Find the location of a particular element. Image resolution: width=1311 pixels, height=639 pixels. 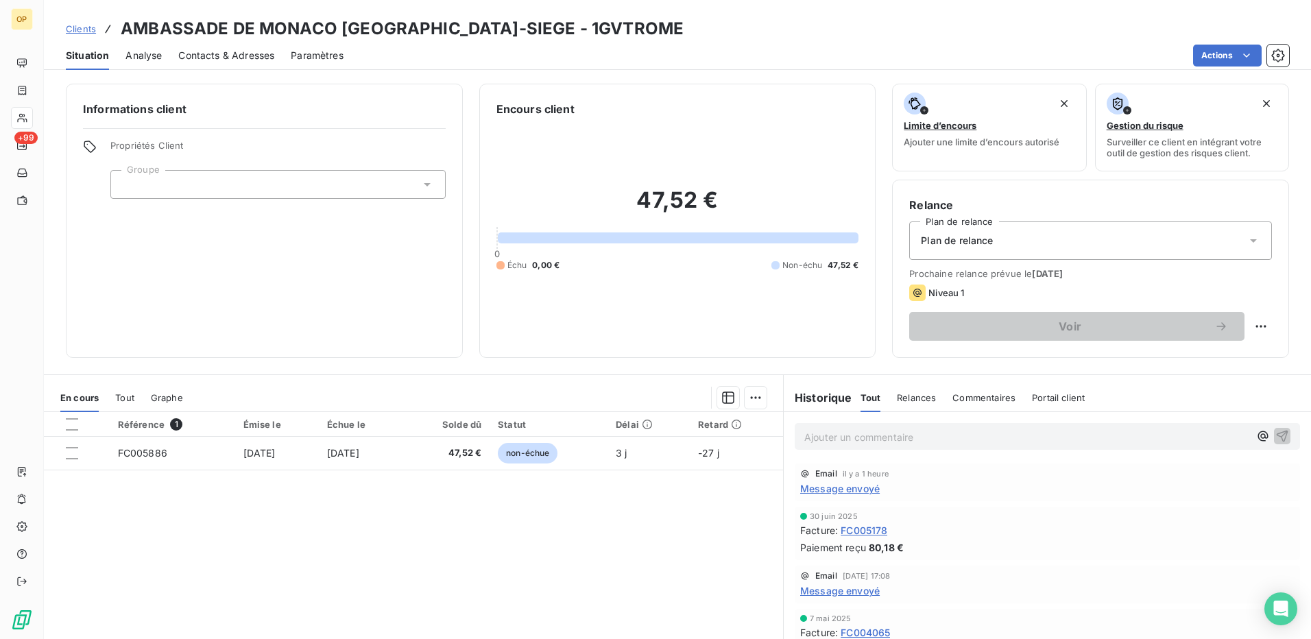

button: Actions is located at coordinates (1227, 56).